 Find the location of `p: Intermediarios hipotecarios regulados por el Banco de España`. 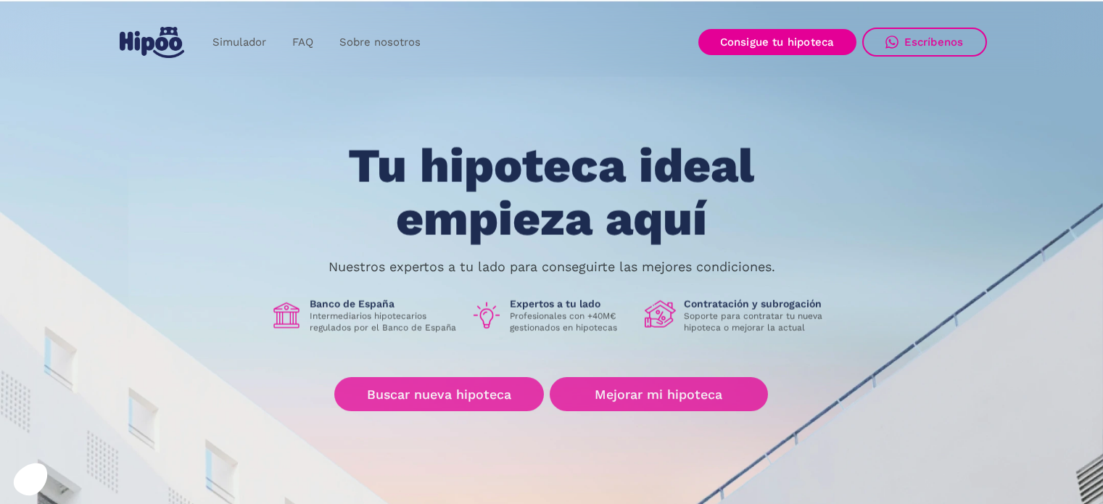

p: Intermediarios hipotecarios regulados por el Banco de España is located at coordinates (384, 322).